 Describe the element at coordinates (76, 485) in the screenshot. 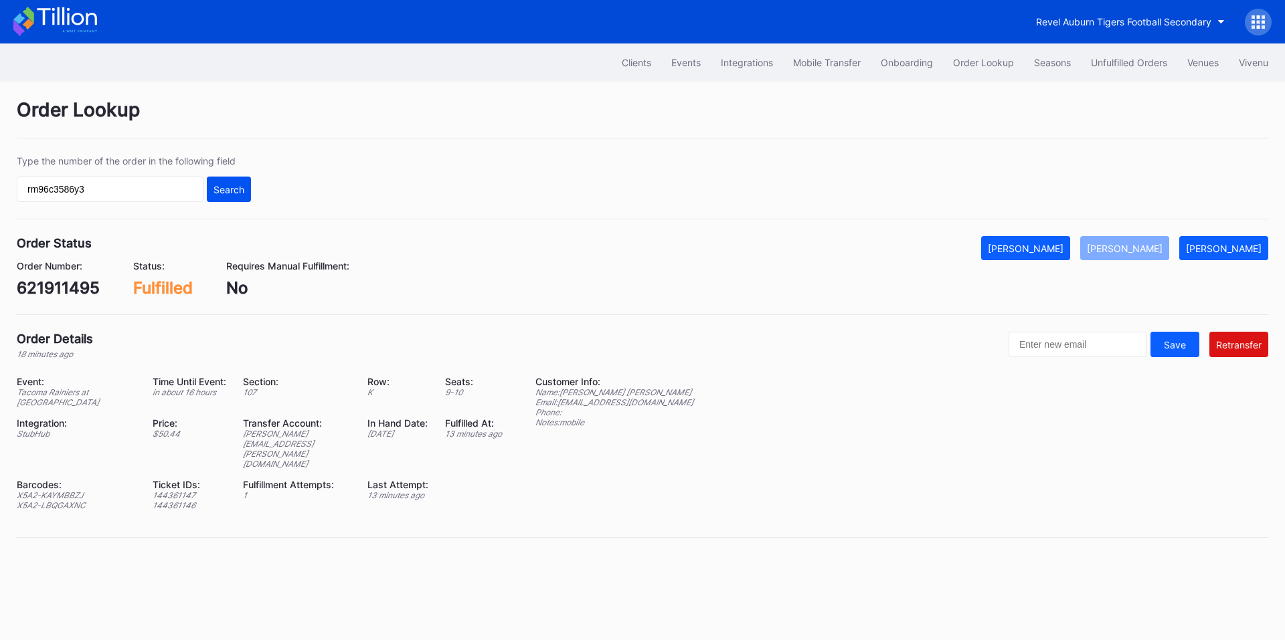

I see `div: Barcodes:` at that location.